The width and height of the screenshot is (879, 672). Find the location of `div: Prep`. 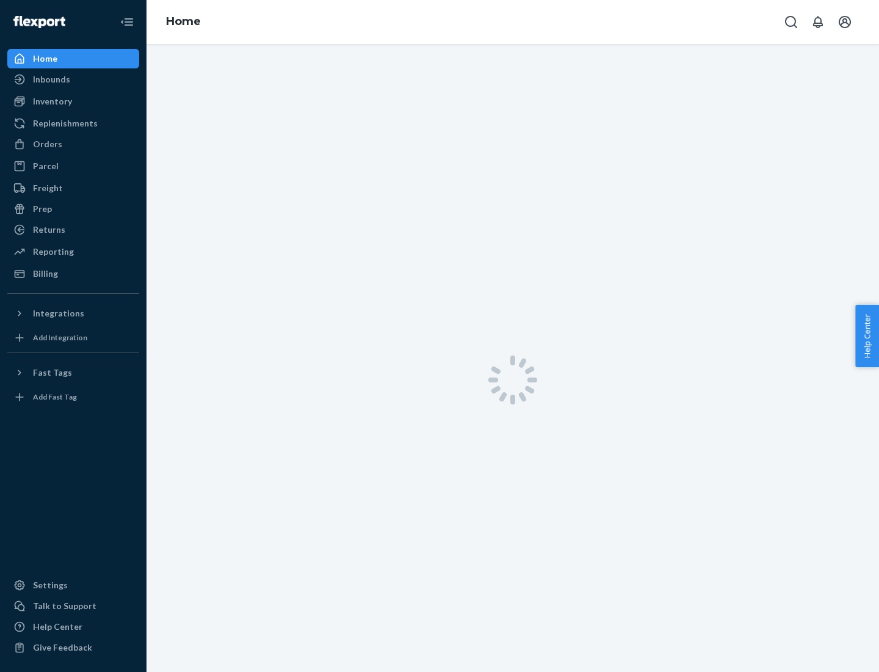

div: Prep is located at coordinates (42, 209).